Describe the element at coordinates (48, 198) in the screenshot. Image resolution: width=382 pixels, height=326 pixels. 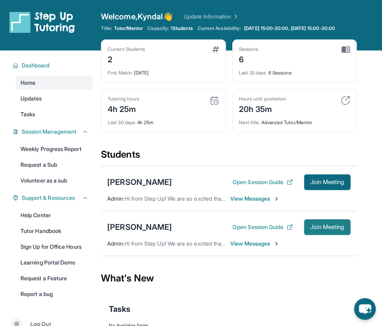
I see `span: Support & Resources` at that location.